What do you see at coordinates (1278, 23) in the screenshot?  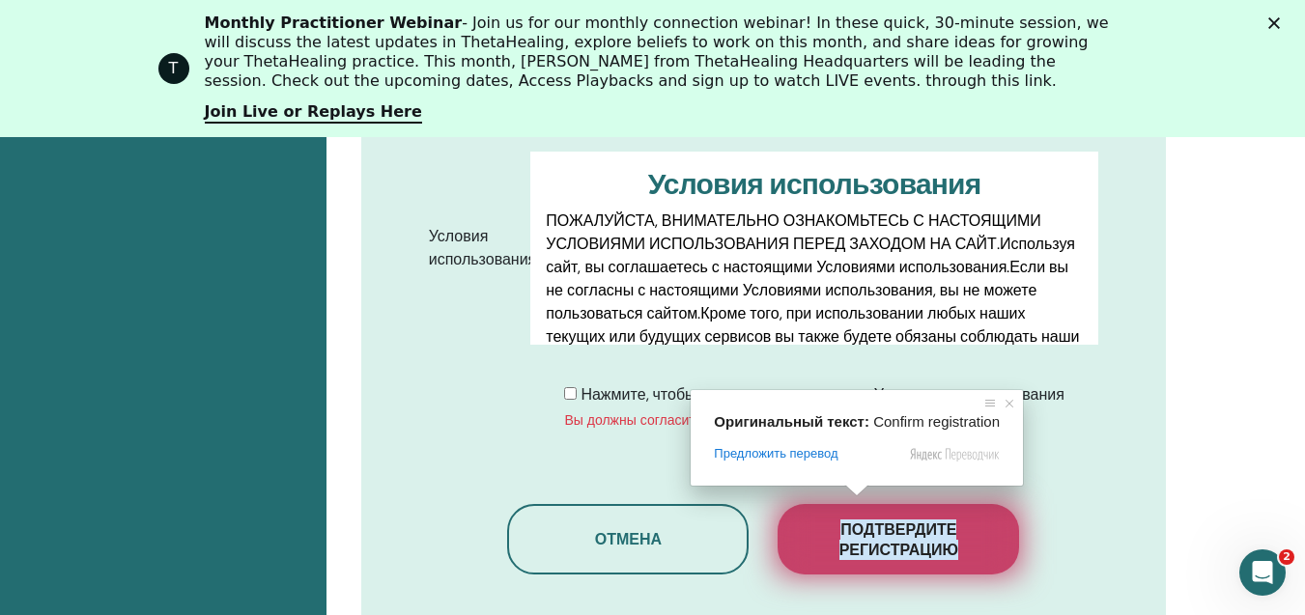 I see `div: Закрыть` at bounding box center [1278, 23].